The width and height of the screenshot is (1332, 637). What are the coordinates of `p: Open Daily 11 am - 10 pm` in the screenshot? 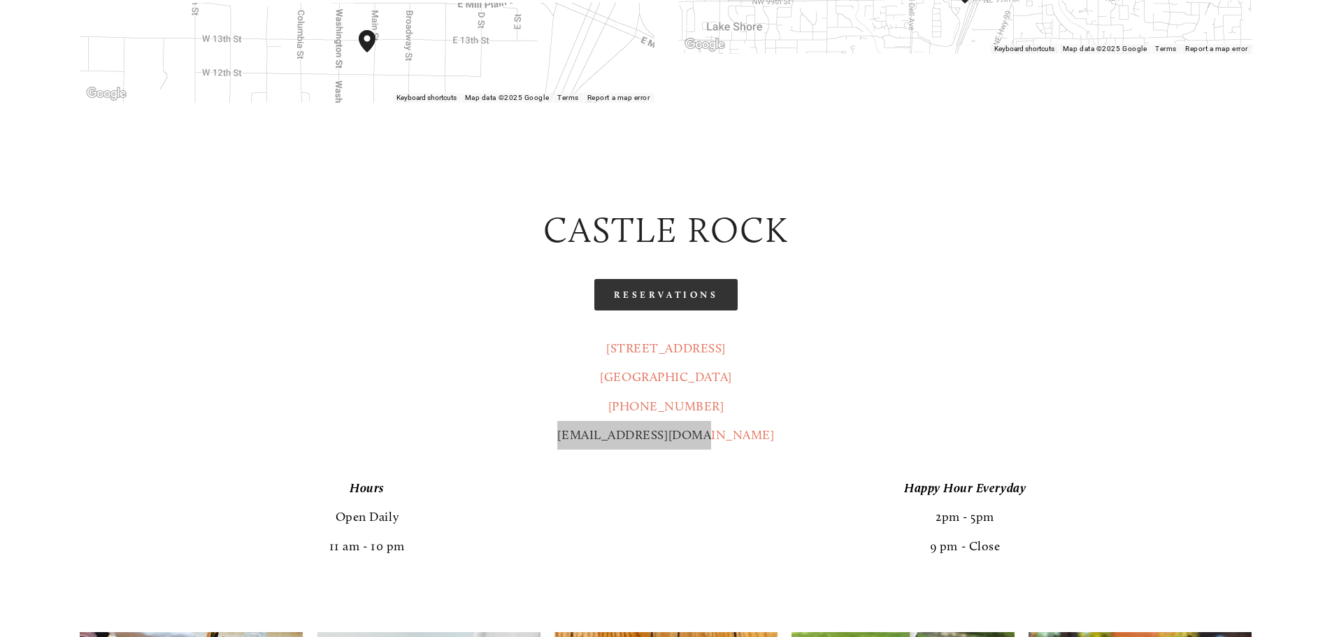 It's located at (366, 517).